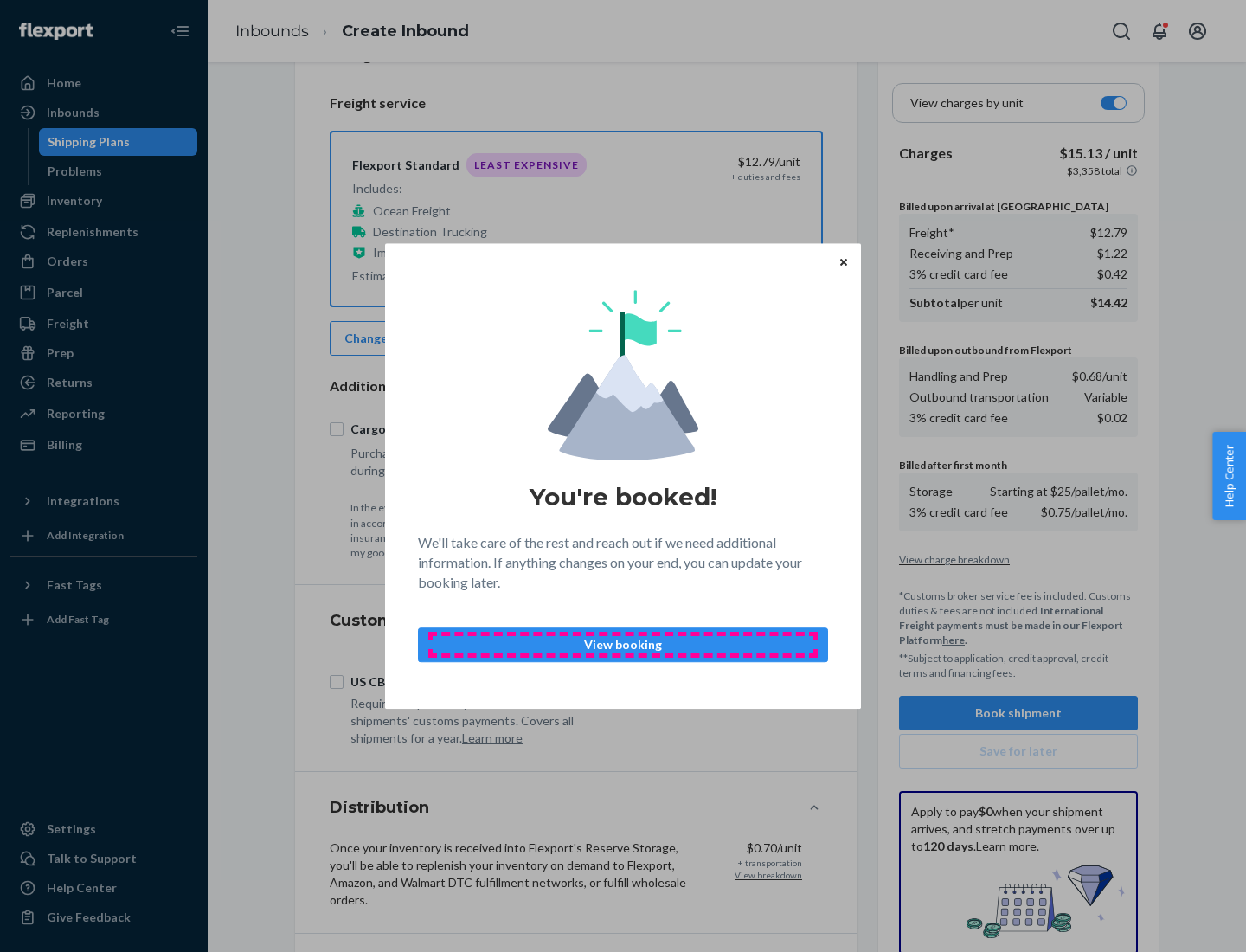 This screenshot has width=1246, height=952. Describe the element at coordinates (623, 497) in the screenshot. I see `h1: You're booked!` at that location.